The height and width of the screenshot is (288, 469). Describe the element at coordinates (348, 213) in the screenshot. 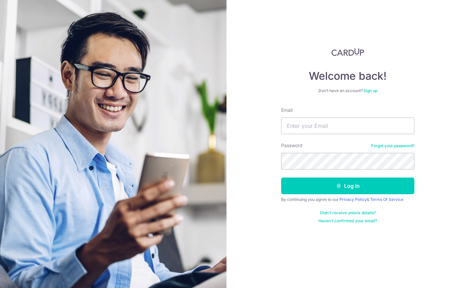

I see `a: Didn't receive unlock details?` at that location.